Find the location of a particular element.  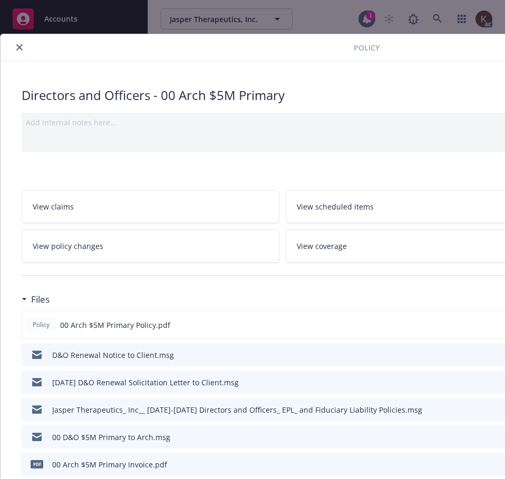

div: D&O Renewal Notice to Client.msg is located at coordinates (113, 355).